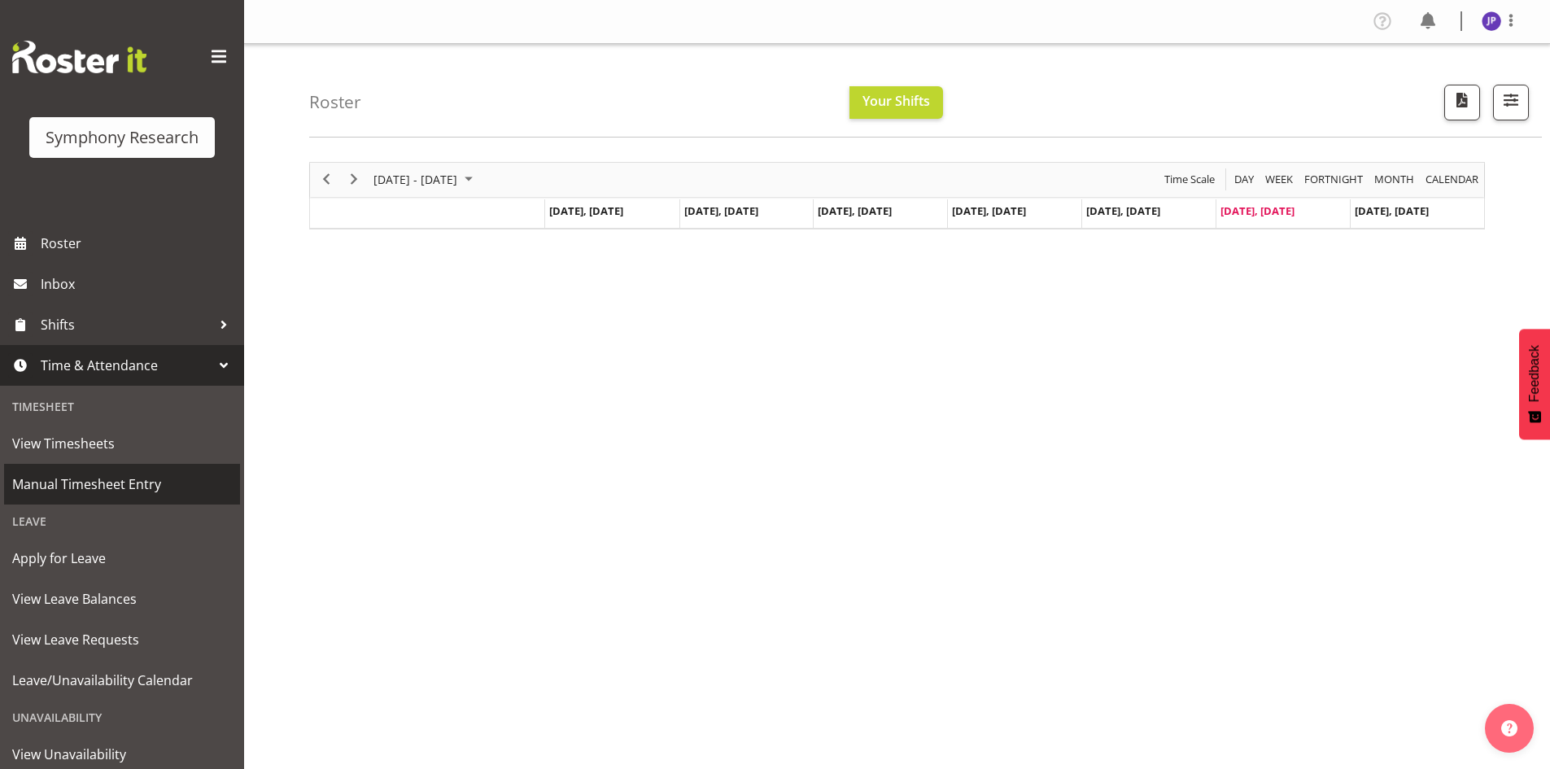  I want to click on img: Rosterit website logo, so click(79, 57).